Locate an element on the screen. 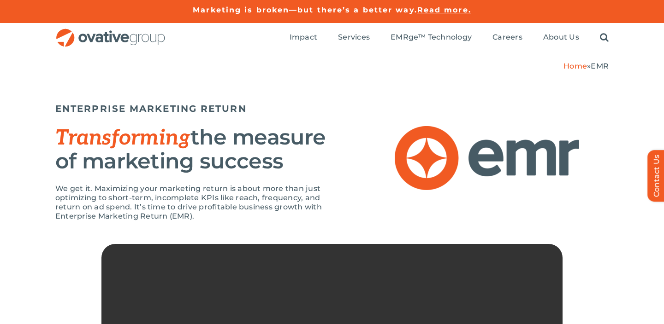  span: EMR is located at coordinates (599, 66).